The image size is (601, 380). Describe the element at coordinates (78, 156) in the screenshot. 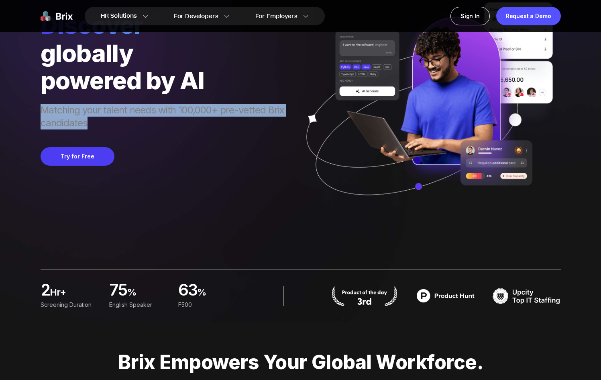

I see `button: Try for Free` at that location.